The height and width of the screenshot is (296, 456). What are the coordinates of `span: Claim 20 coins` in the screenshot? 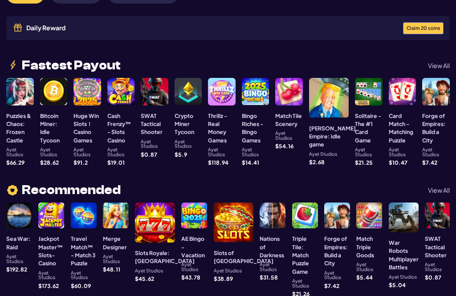 It's located at (423, 28).